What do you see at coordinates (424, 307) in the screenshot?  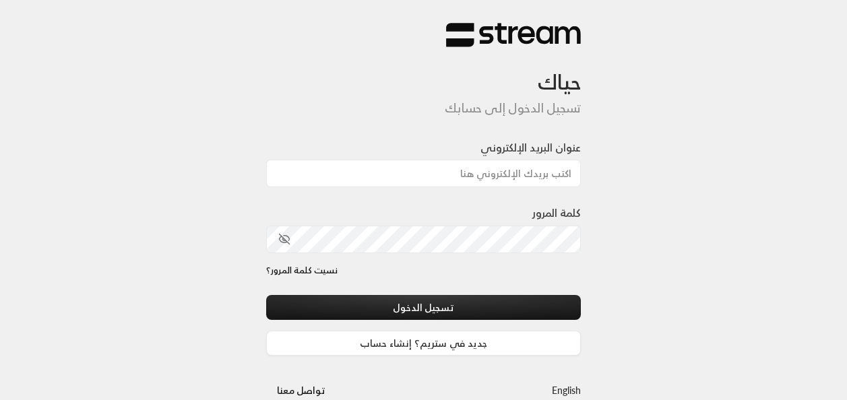 I see `button: تسجيل الدخول` at bounding box center [424, 307].